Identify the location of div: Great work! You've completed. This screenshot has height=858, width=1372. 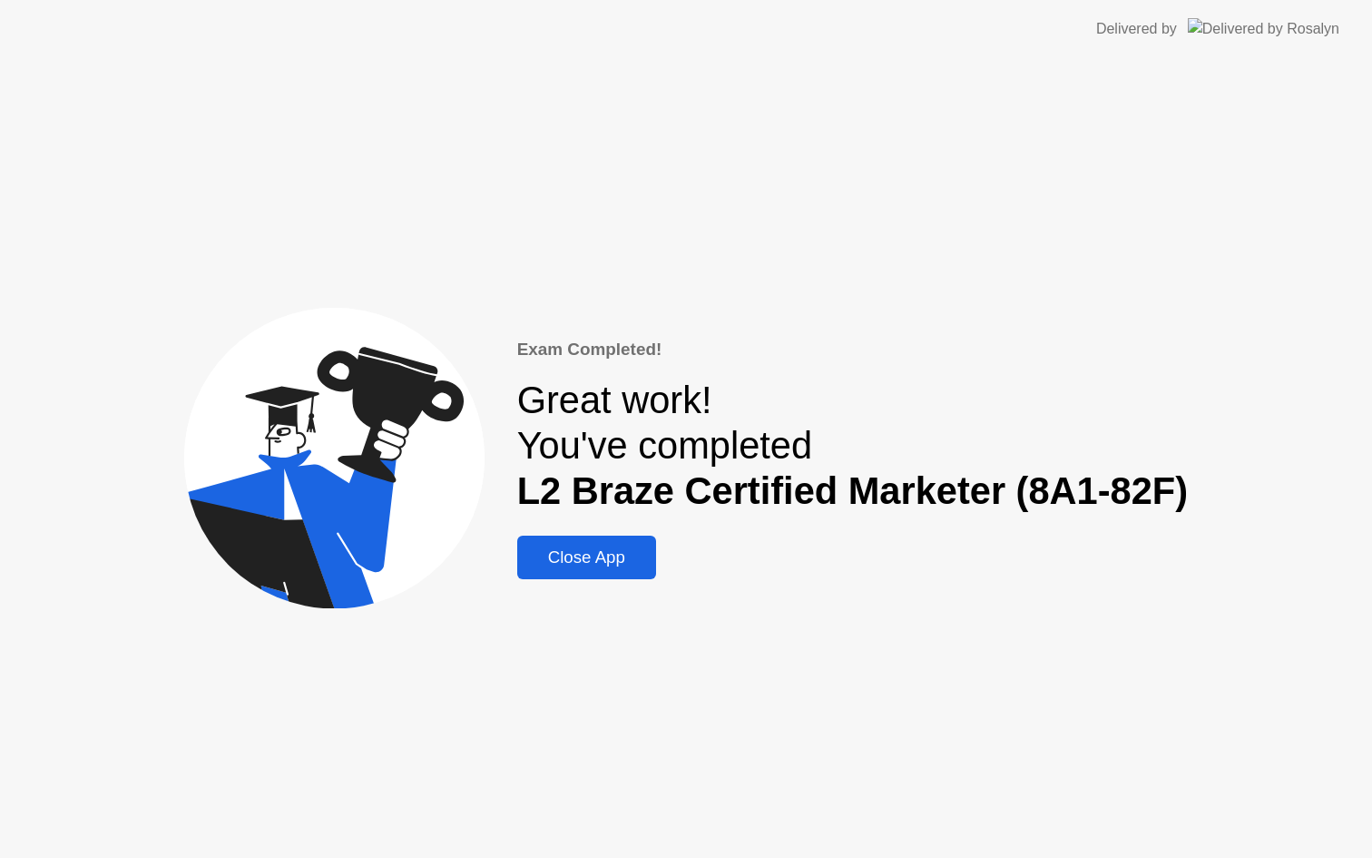
(852, 446).